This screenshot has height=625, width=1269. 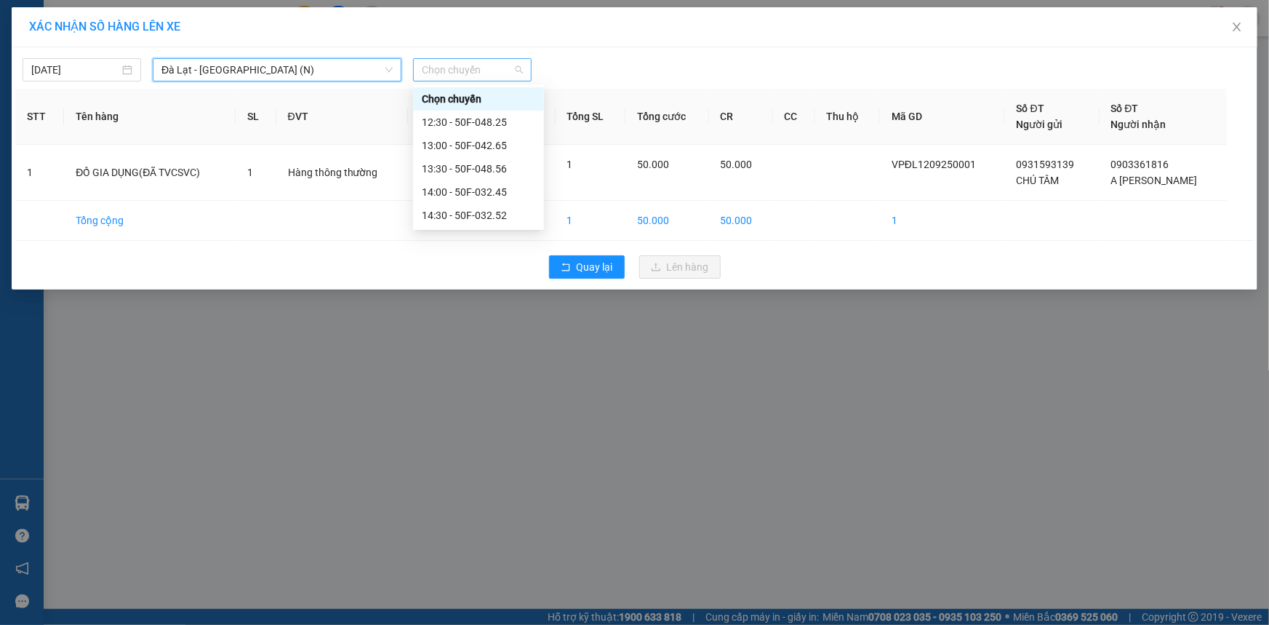 What do you see at coordinates (1139, 124) in the screenshot?
I see `span: Người nhận` at bounding box center [1139, 124].